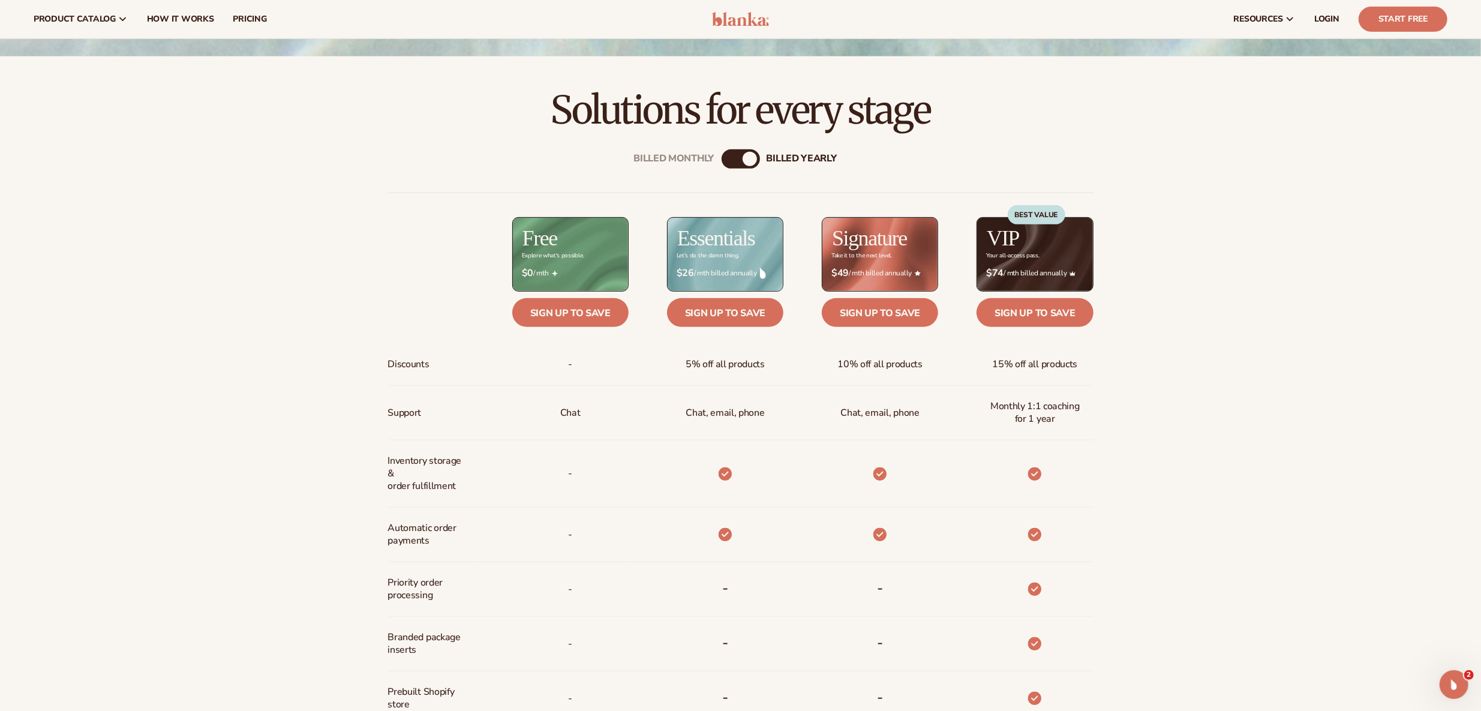 Image resolution: width=1481 pixels, height=711 pixels. What do you see at coordinates (725, 364) in the screenshot?
I see `span: 5% off all products` at bounding box center [725, 364].